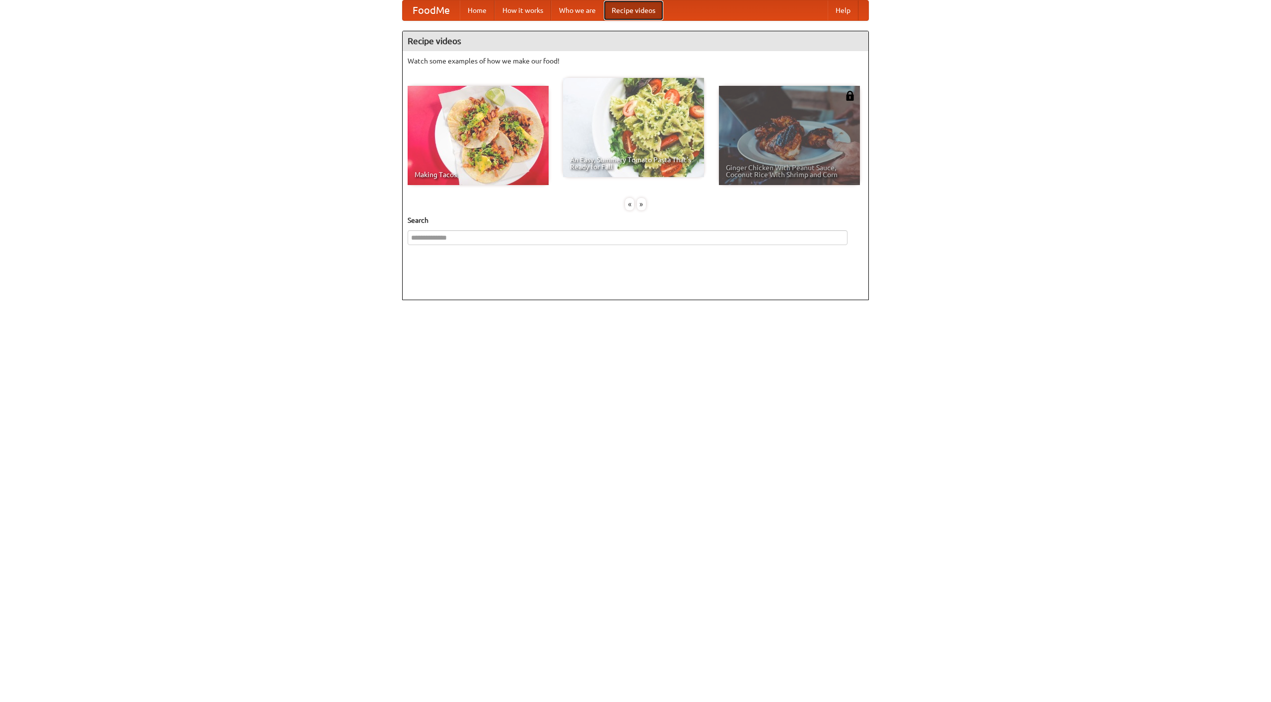 The height and width of the screenshot is (702, 1271). I want to click on a: Help, so click(843, 10).